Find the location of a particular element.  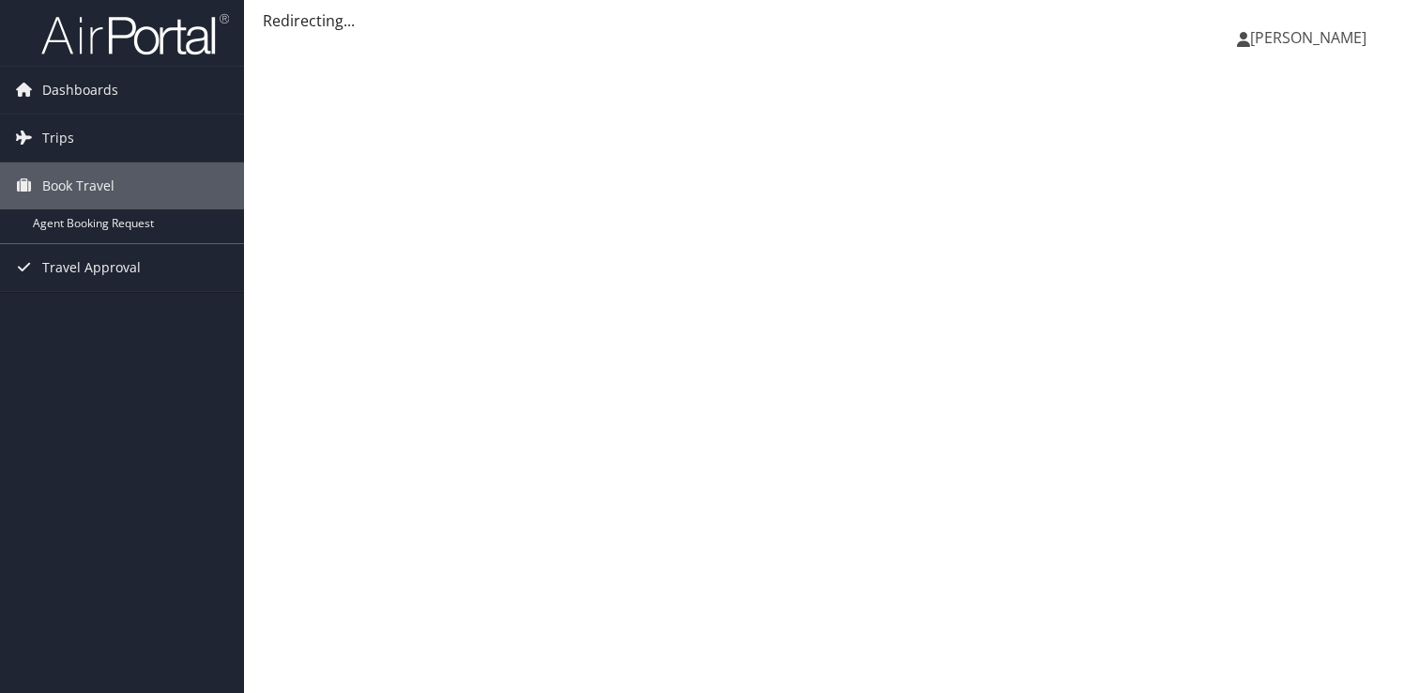

span: Travel Approval is located at coordinates (91, 268).